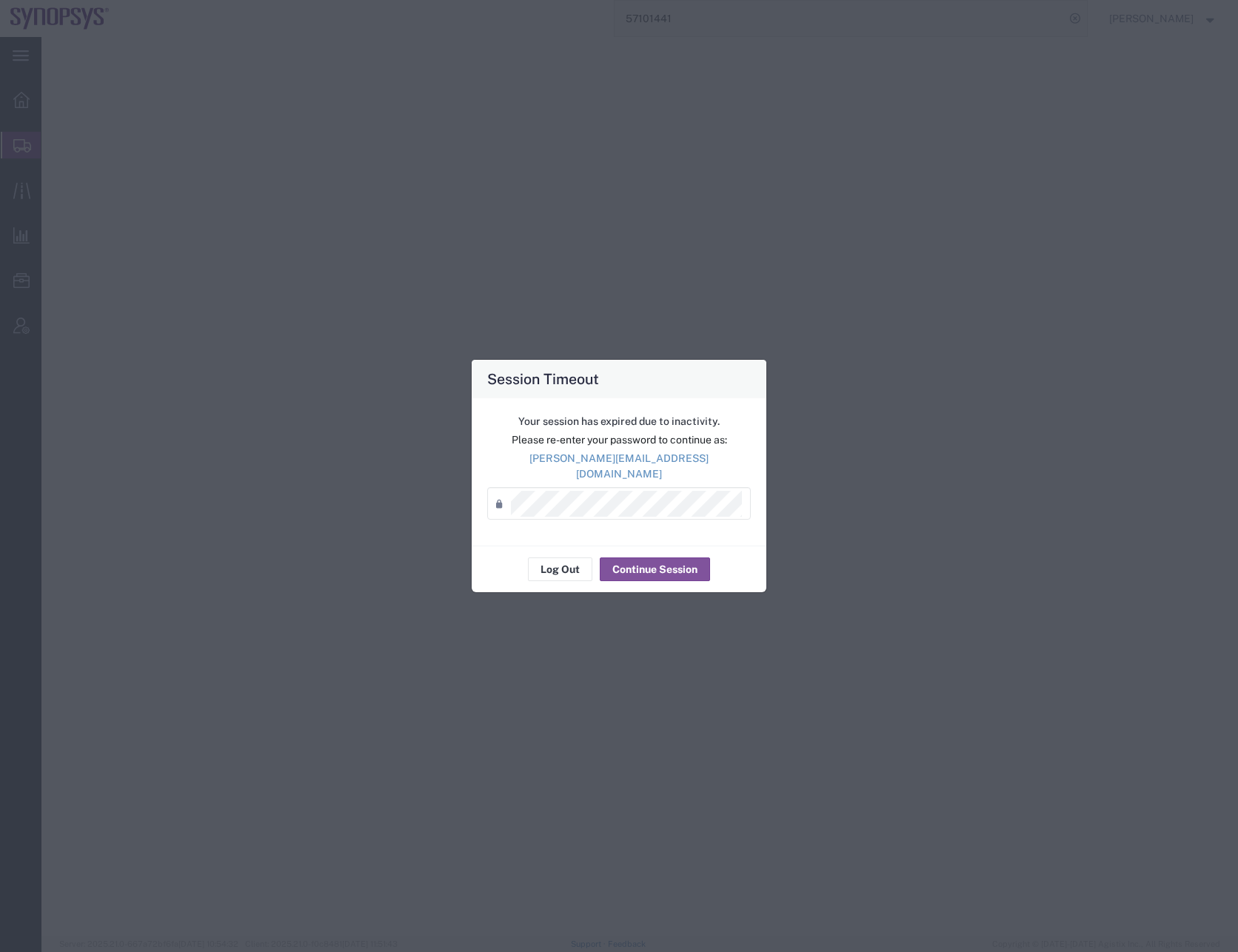 The width and height of the screenshot is (1238, 952). Describe the element at coordinates (655, 569) in the screenshot. I see `button: Continue Session` at that location.